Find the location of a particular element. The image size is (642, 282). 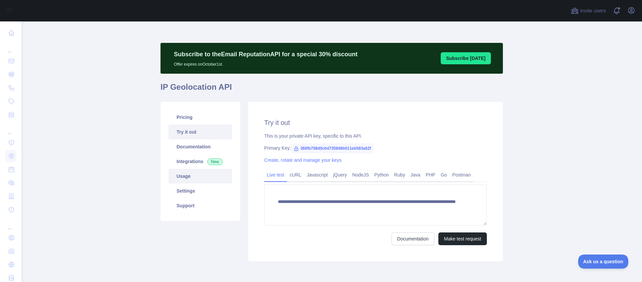

p: Offer expires on October 1st. is located at coordinates (266, 63).